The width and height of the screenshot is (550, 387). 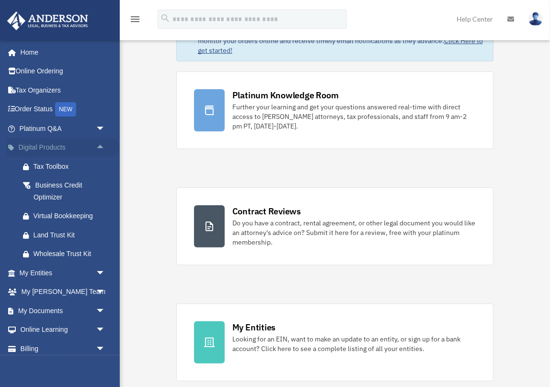 What do you see at coordinates (67, 166) in the screenshot?
I see `a: Tax Toolbox` at bounding box center [67, 166].